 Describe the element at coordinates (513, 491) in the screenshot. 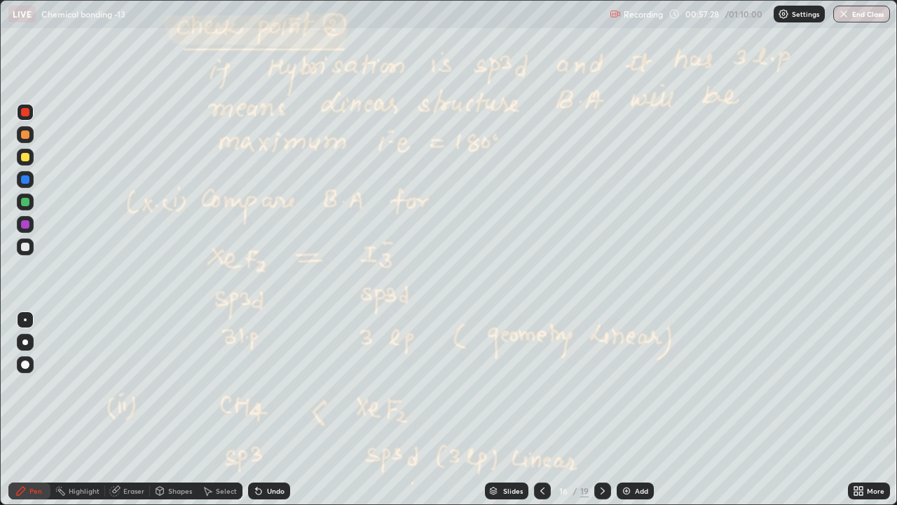

I see `div: Slides` at that location.